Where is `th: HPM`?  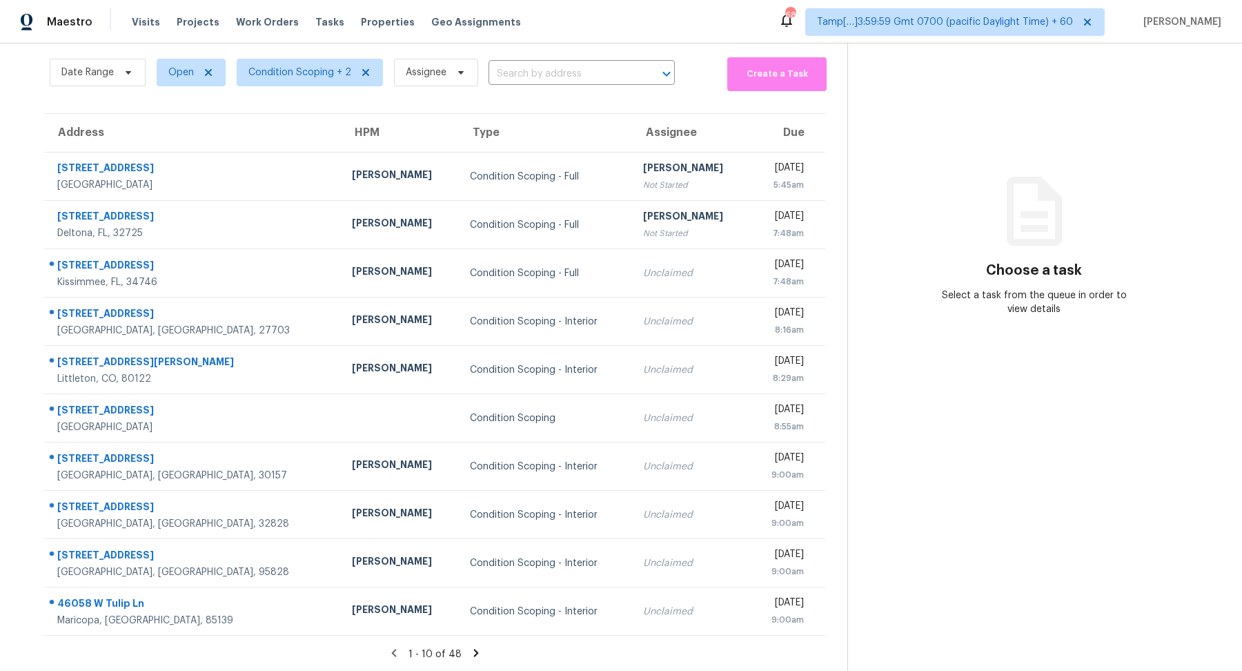
th: HPM is located at coordinates (400, 133).